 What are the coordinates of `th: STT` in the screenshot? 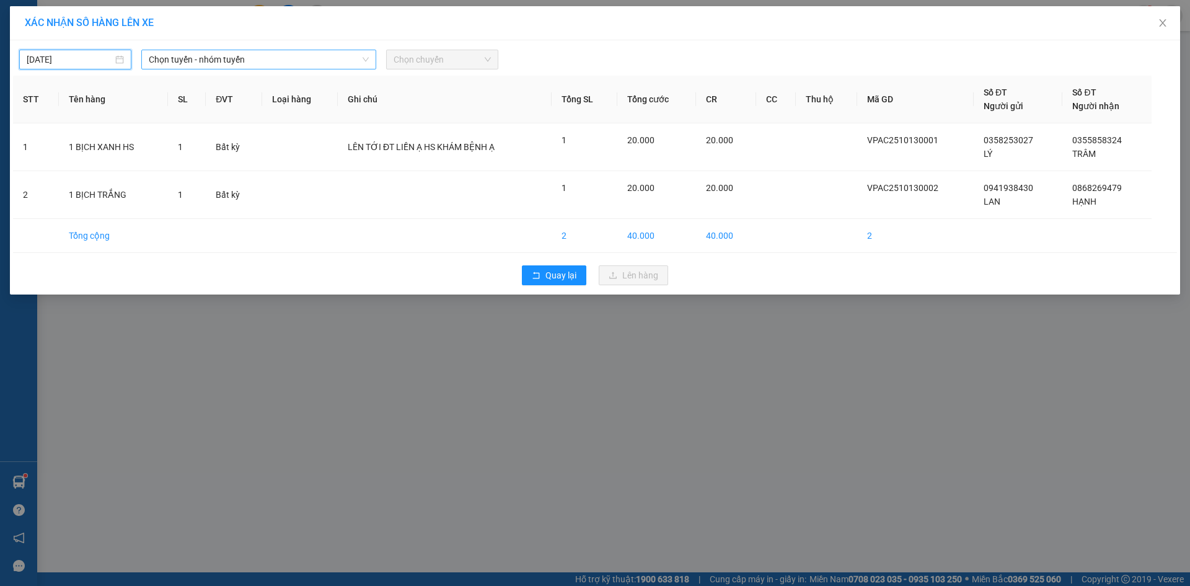 It's located at (36, 99).